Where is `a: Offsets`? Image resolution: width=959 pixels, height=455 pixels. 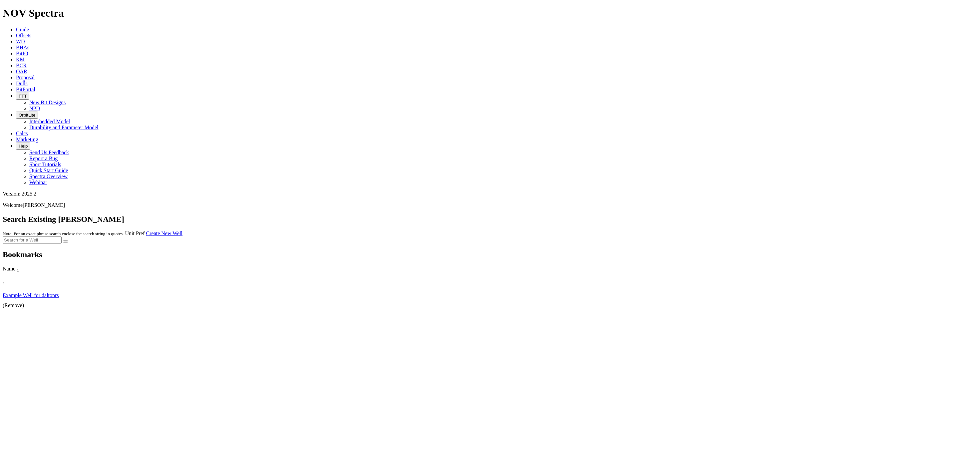
a: Offsets is located at coordinates (24, 35).